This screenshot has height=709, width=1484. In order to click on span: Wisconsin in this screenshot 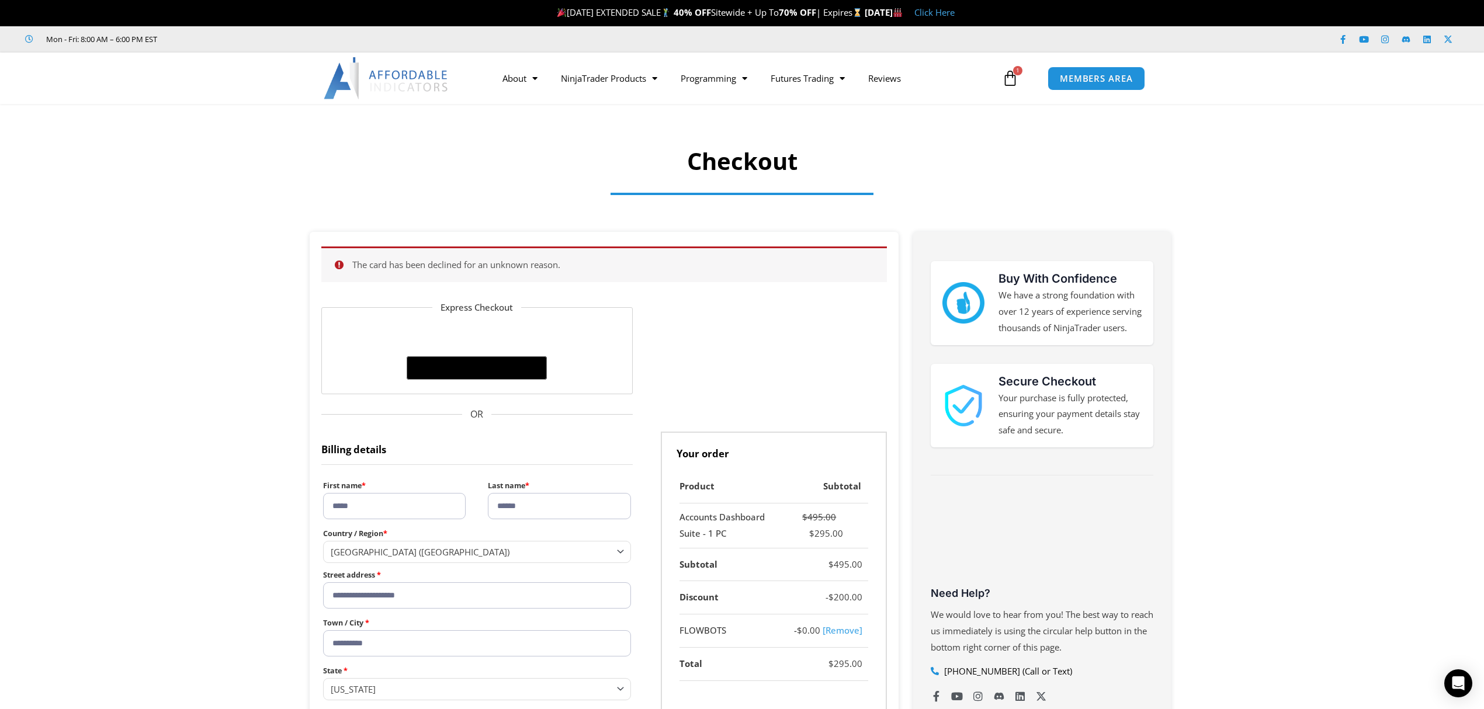, I will do `click(472, 690)`.